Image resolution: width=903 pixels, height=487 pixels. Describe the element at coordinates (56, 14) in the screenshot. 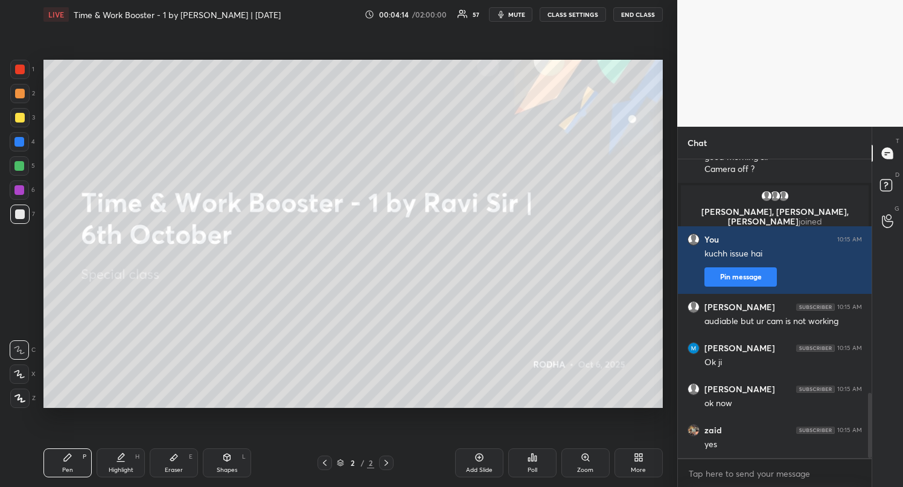

I see `div: LIVE` at that location.